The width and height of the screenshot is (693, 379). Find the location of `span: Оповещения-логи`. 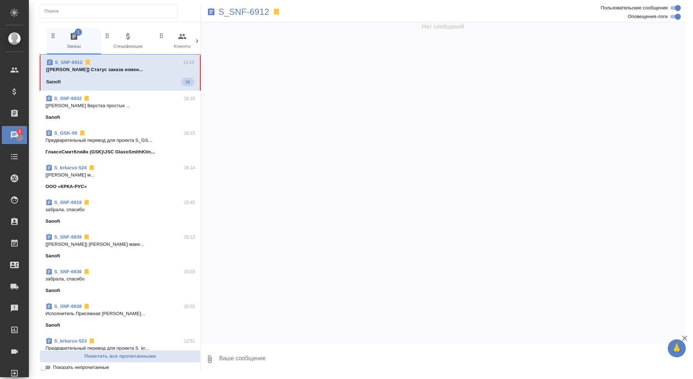

span: Оповещения-логи is located at coordinates (647, 17).